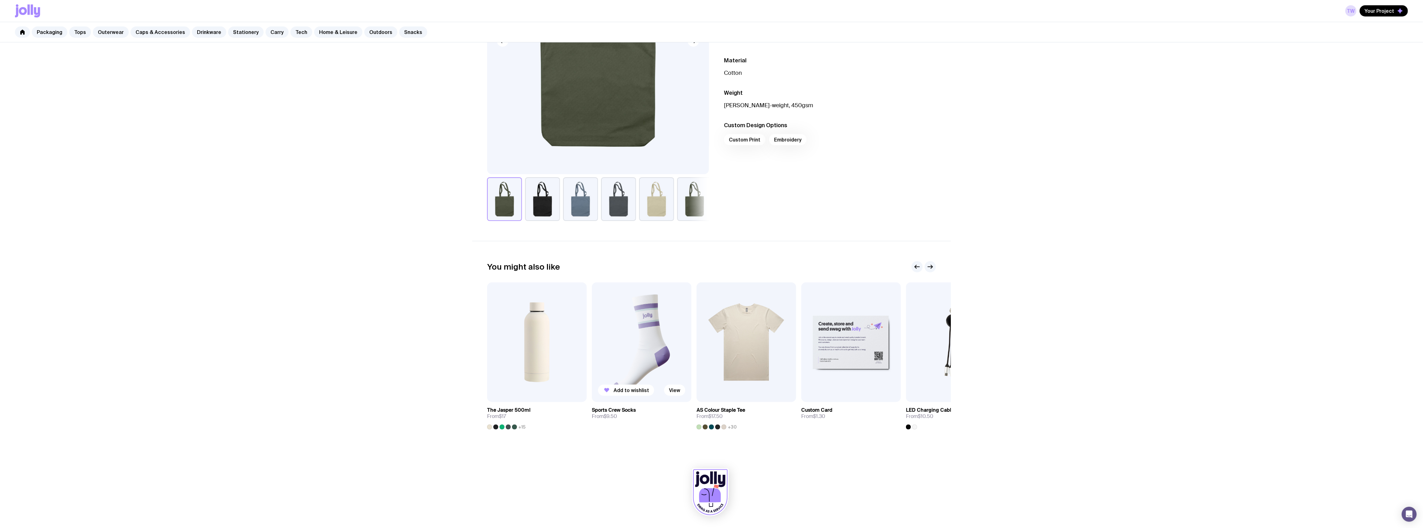  Describe the element at coordinates (631, 390) in the screenshot. I see `span: Add to wishlist` at that location.